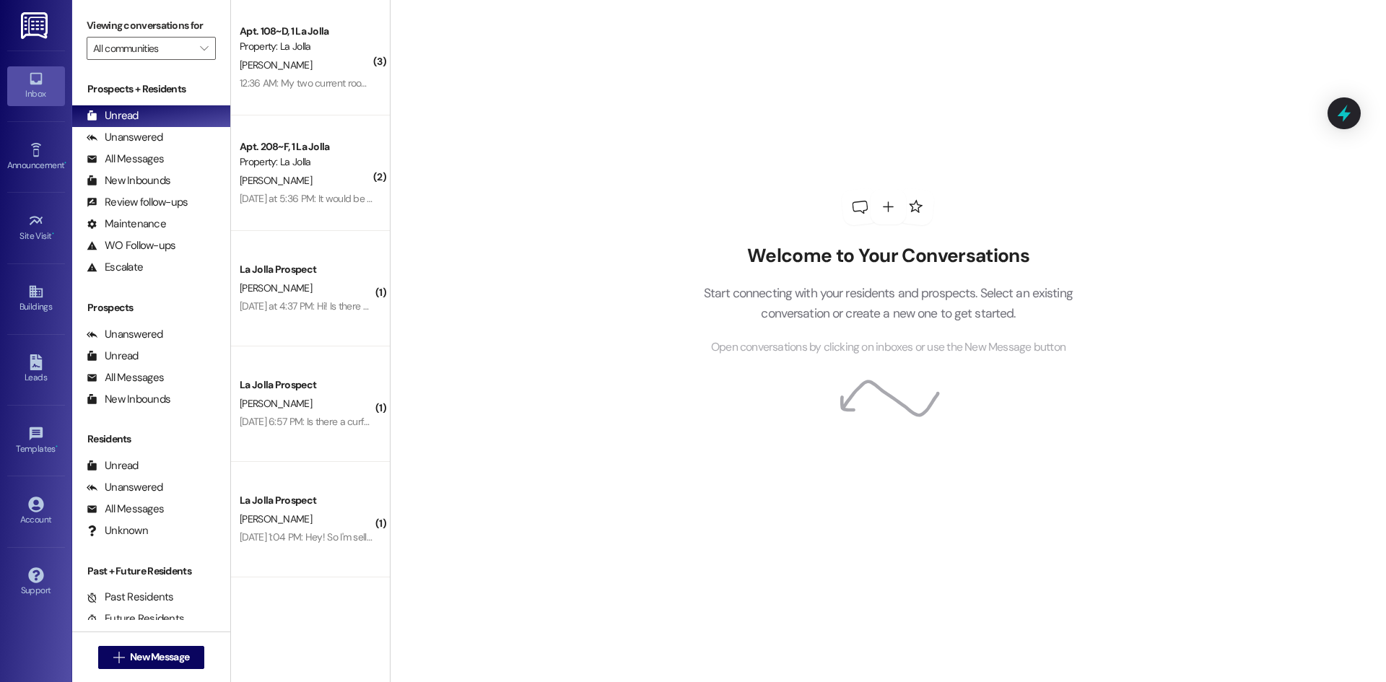 The width and height of the screenshot is (1386, 682). What do you see at coordinates (151, 89) in the screenshot?
I see `div: Prospects + Residents` at bounding box center [151, 89].